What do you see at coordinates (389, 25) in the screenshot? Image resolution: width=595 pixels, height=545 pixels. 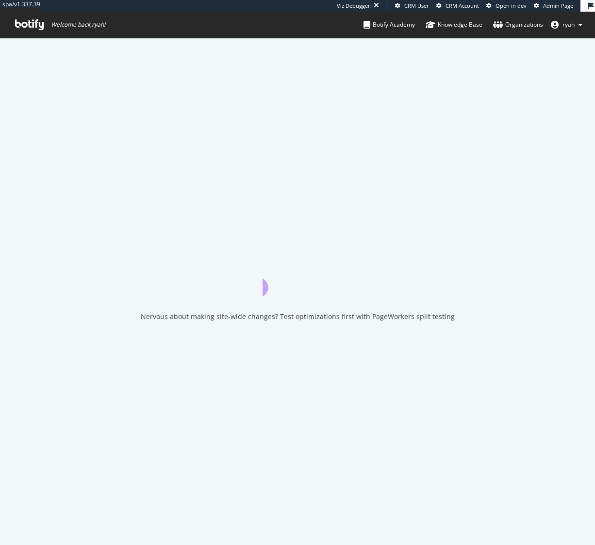 I see `a: Botify Academy` at bounding box center [389, 25].